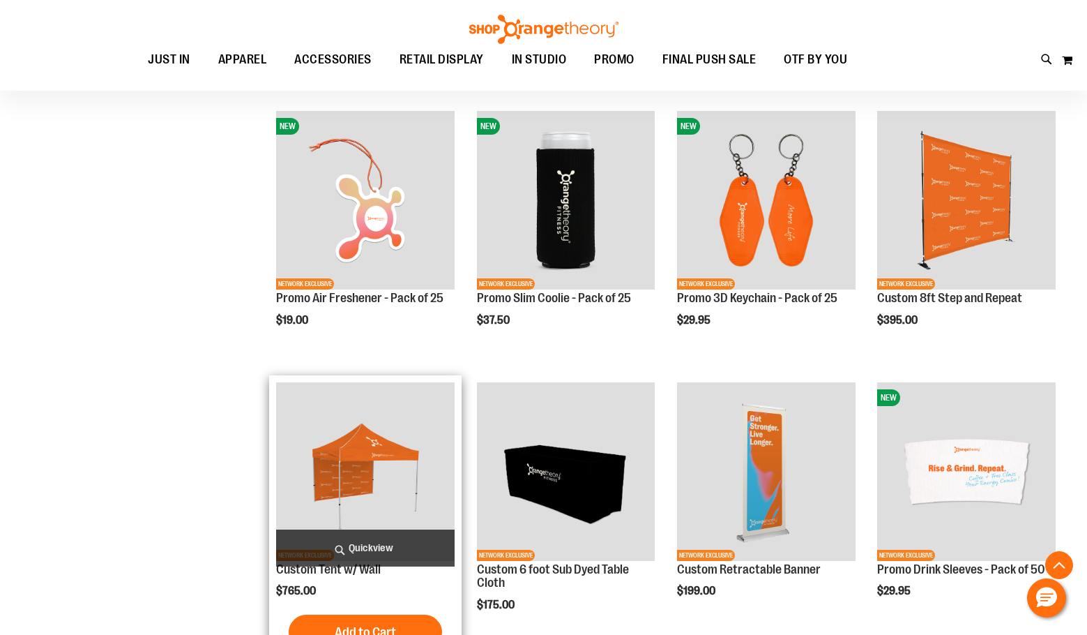 This screenshot has height=635, width=1087. What do you see at coordinates (365, 547) in the screenshot?
I see `span: Quickview` at bounding box center [365, 547].